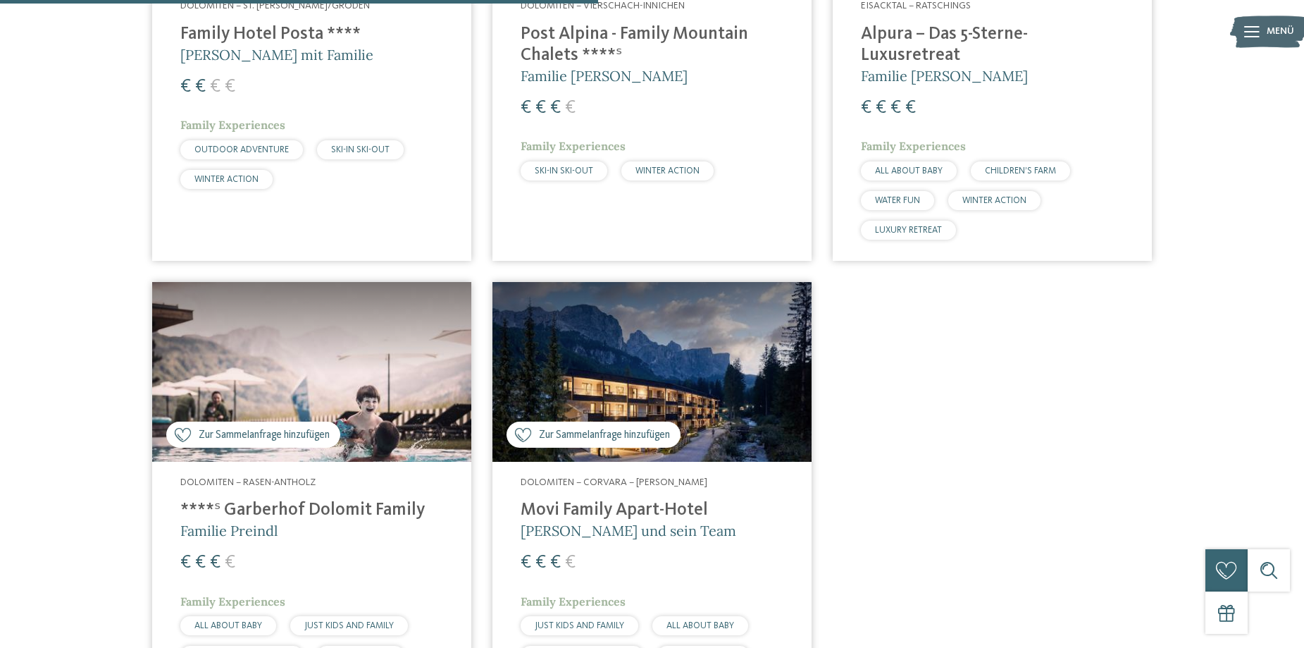 The image size is (1304, 648). I want to click on span: CHILDREN’S FARM, so click(1020, 171).